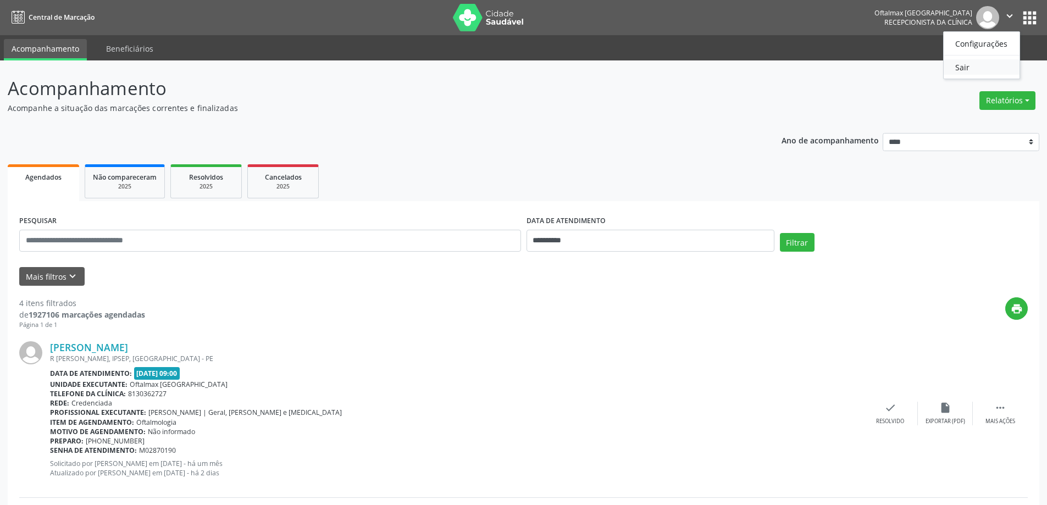 This screenshot has width=1047, height=505. Describe the element at coordinates (82, 314) in the screenshot. I see `div: de` at that location.